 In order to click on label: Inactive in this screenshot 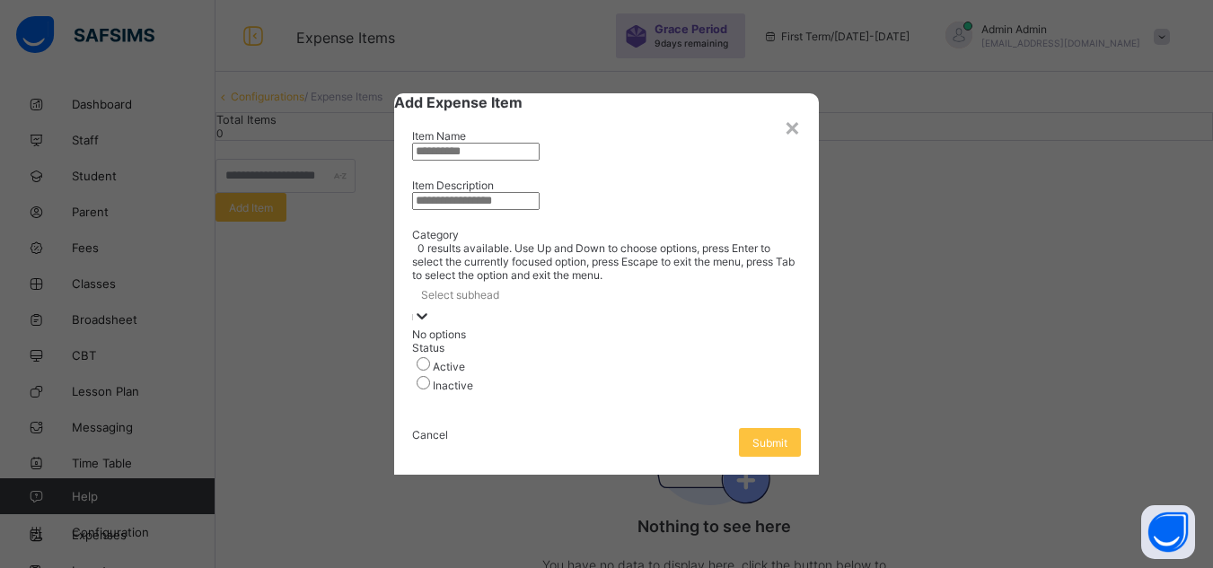, I will do `click(453, 385)`.